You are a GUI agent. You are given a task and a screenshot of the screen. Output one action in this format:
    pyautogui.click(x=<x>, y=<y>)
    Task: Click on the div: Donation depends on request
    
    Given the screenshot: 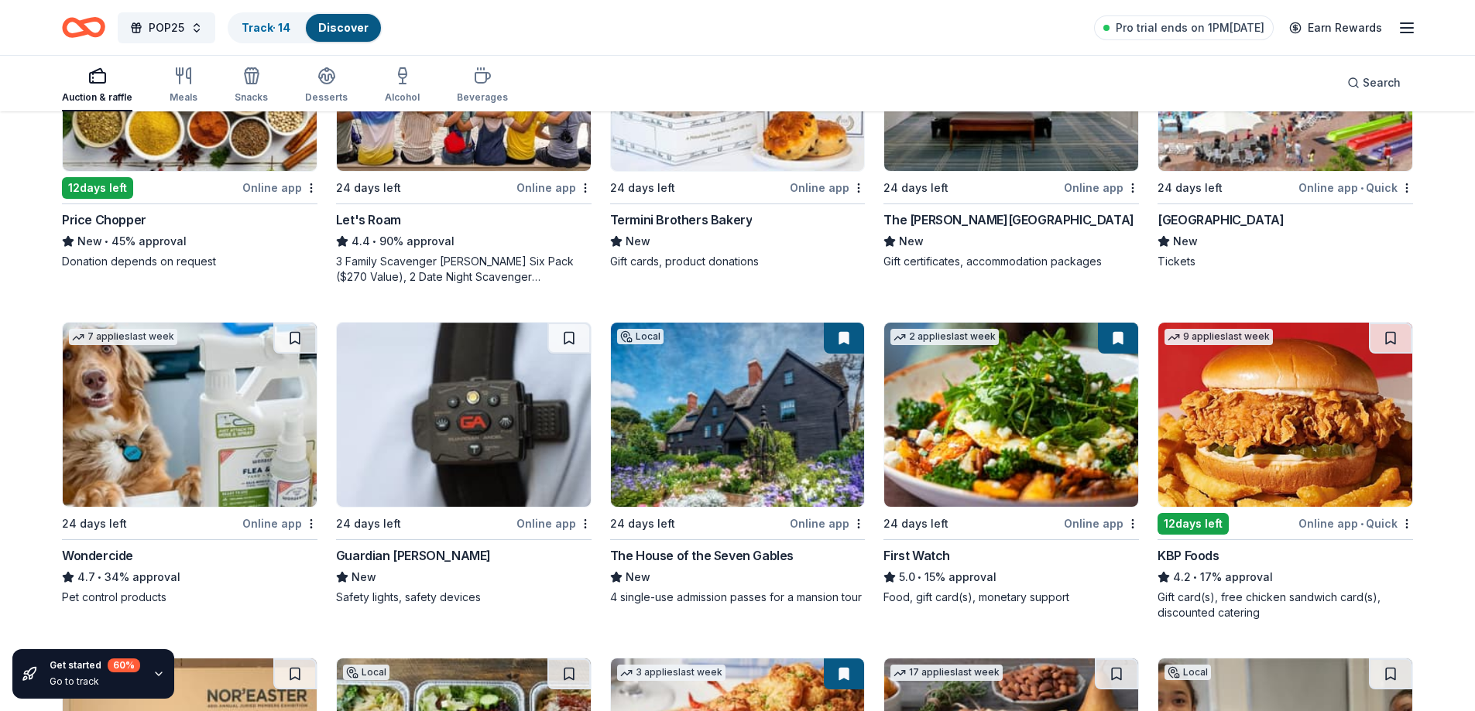 What is the action you would take?
    pyautogui.click(x=190, y=262)
    